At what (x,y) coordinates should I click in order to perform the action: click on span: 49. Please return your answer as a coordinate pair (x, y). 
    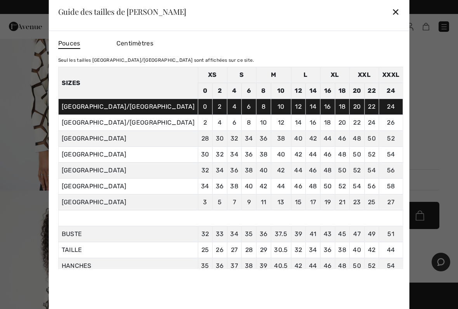
    Looking at the image, I should click on (372, 233).